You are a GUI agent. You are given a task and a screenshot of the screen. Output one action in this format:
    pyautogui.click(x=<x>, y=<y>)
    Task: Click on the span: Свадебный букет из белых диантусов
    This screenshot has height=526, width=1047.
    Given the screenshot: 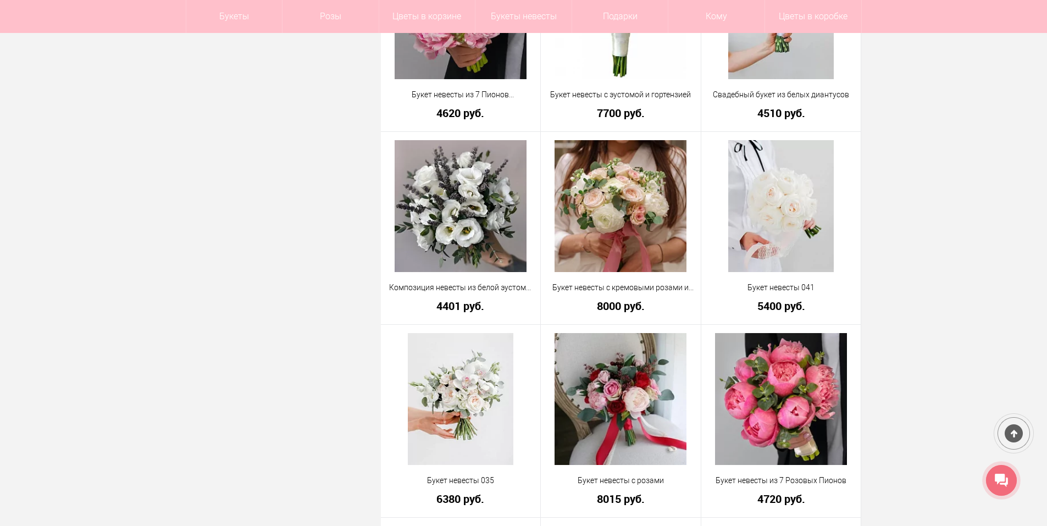 What is the action you would take?
    pyautogui.click(x=781, y=95)
    